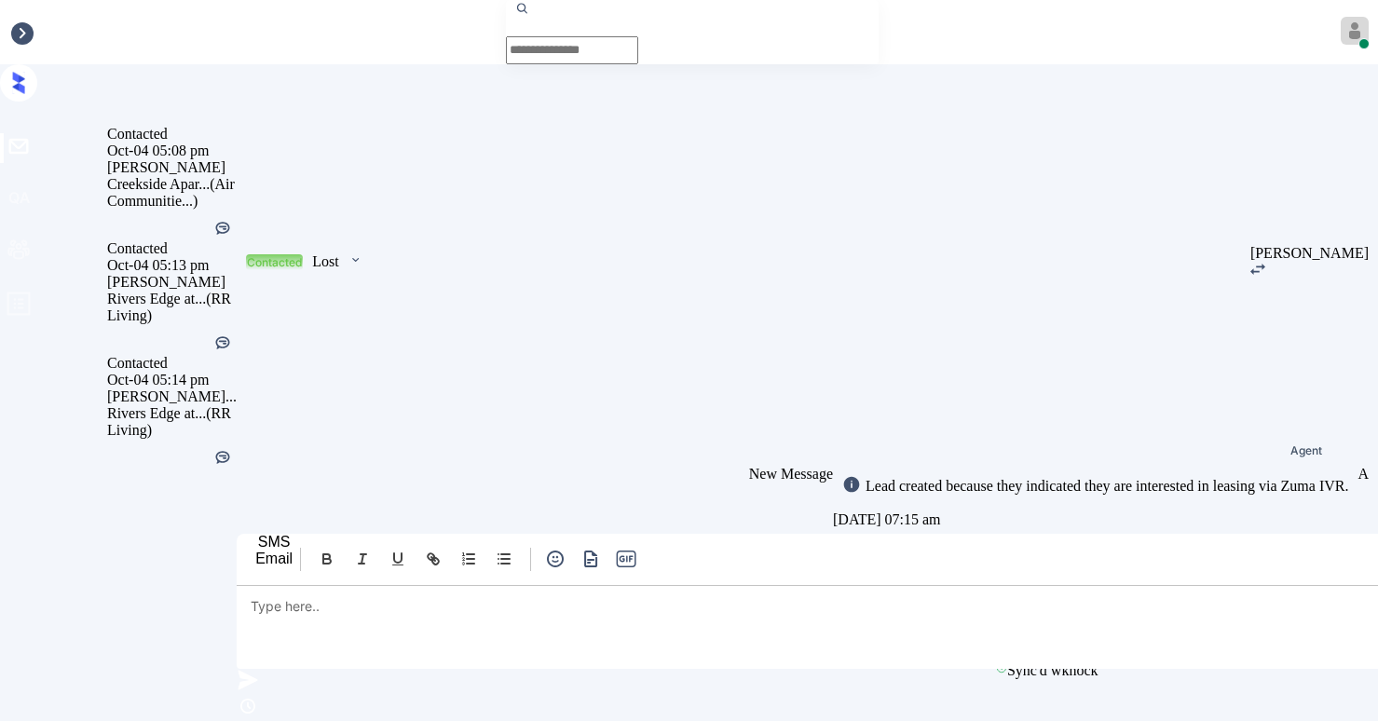  What do you see at coordinates (171, 380) in the screenshot?
I see `div: Oct-04 05:14 pm` at bounding box center [171, 380].